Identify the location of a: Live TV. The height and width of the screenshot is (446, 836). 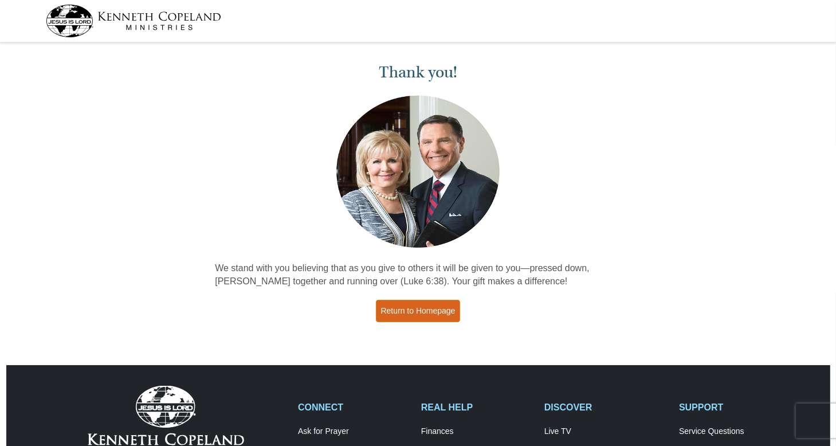
(606, 431).